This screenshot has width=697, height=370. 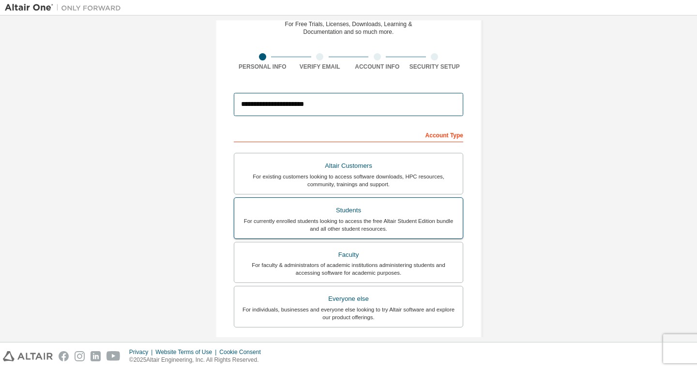 I want to click on div: Students, so click(x=349, y=211).